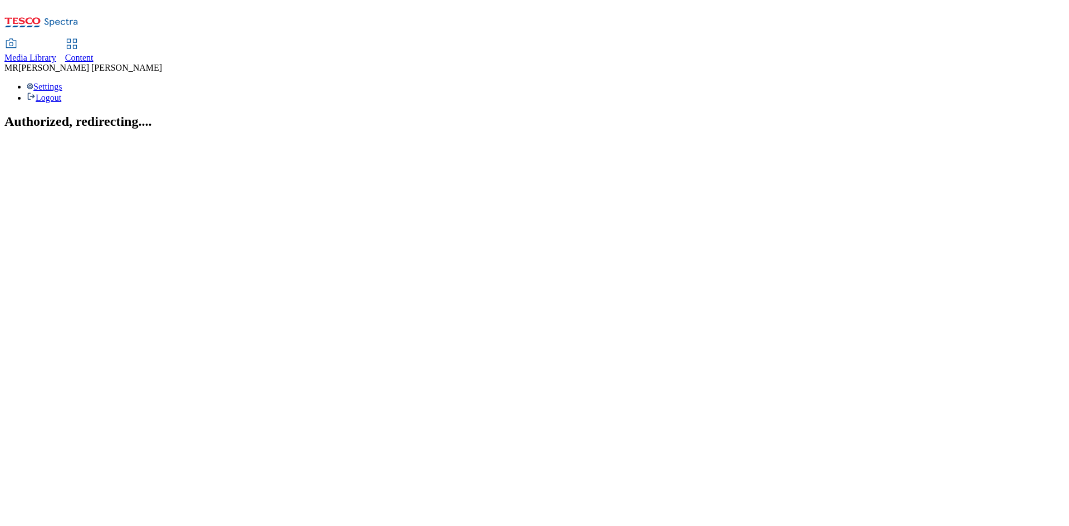 The image size is (1069, 526). I want to click on a: Logout, so click(44, 97).